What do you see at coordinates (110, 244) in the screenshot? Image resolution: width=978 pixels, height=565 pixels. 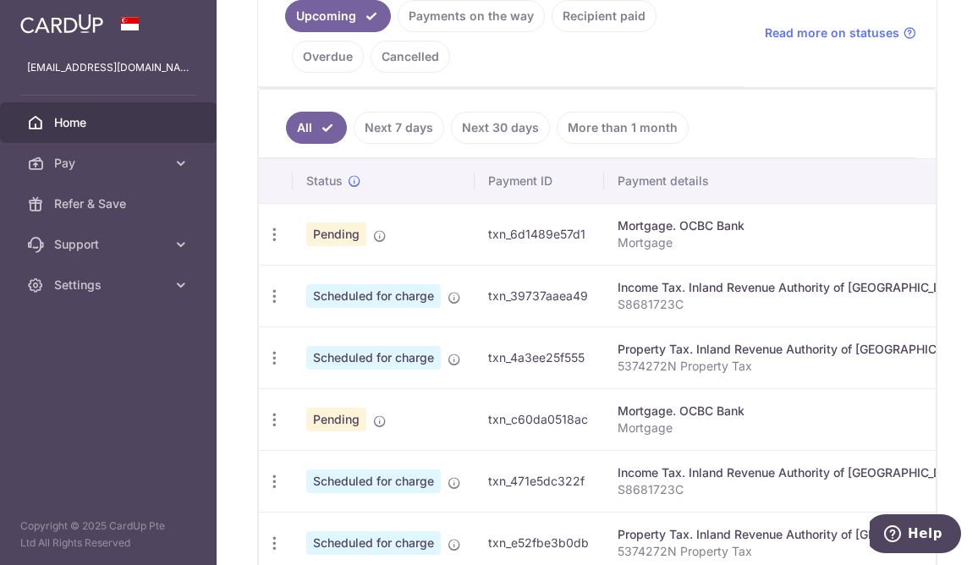 I see `span: Support` at bounding box center [110, 244].